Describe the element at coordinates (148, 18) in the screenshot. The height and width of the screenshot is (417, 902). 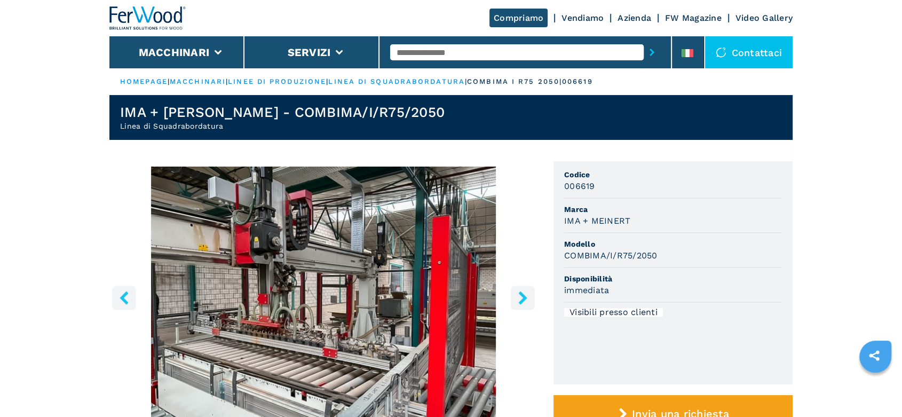
I see `img: Ferwood` at that location.